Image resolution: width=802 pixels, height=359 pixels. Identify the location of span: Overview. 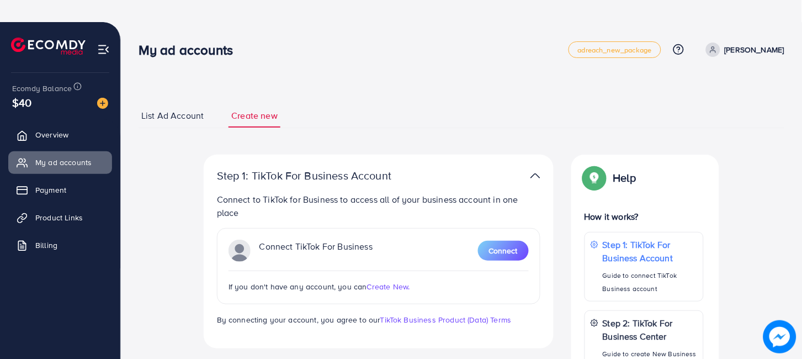
(52, 135).